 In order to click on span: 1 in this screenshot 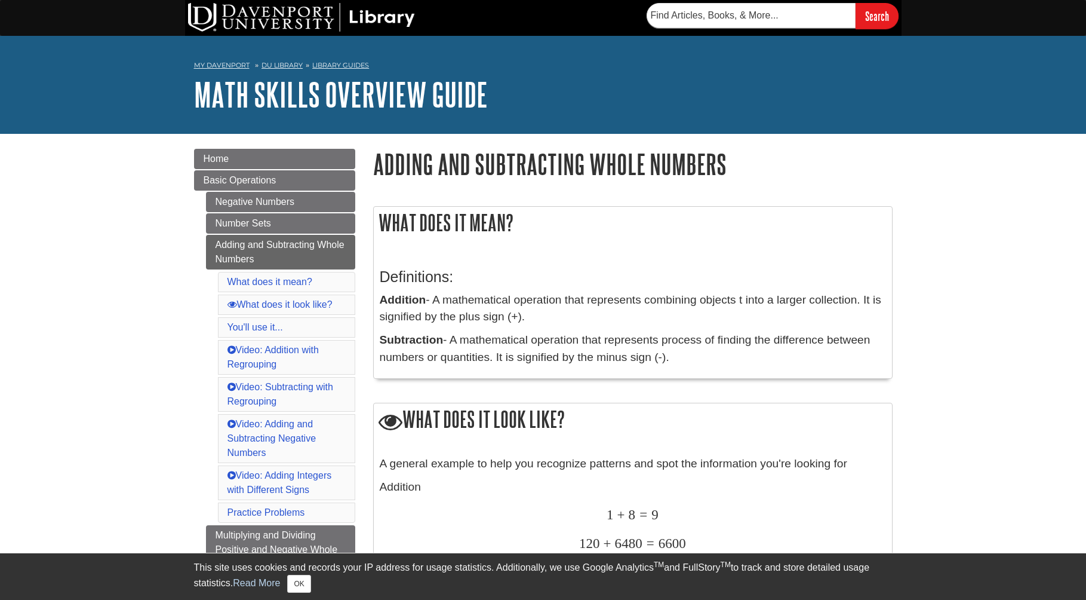, I will do `click(610, 514)`.